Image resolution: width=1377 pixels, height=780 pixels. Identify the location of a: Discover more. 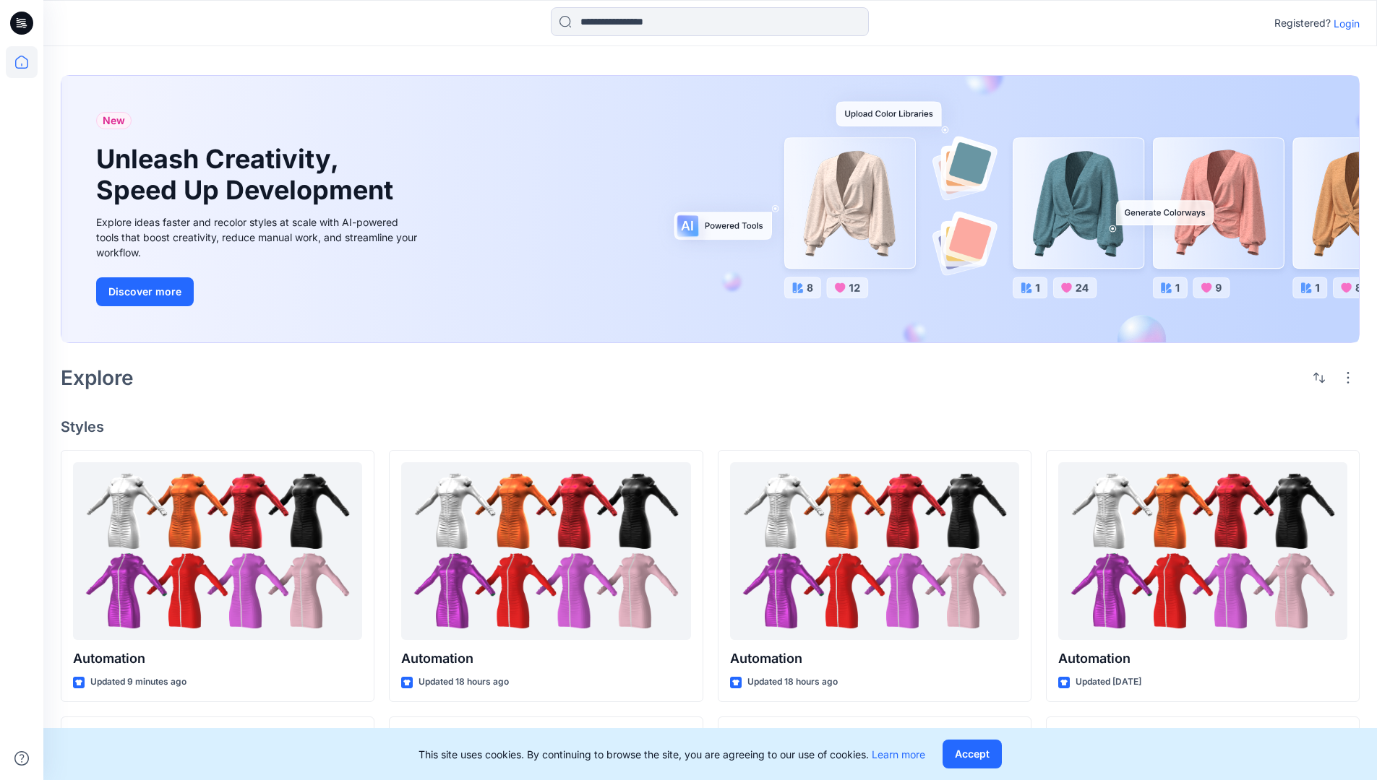
(259, 292).